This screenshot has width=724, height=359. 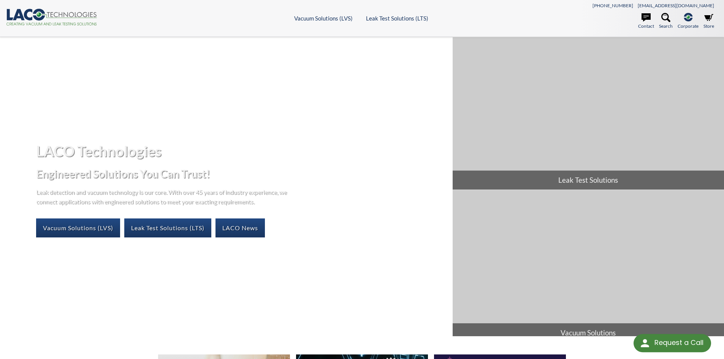 What do you see at coordinates (688, 26) in the screenshot?
I see `span: Corporate` at bounding box center [688, 26].